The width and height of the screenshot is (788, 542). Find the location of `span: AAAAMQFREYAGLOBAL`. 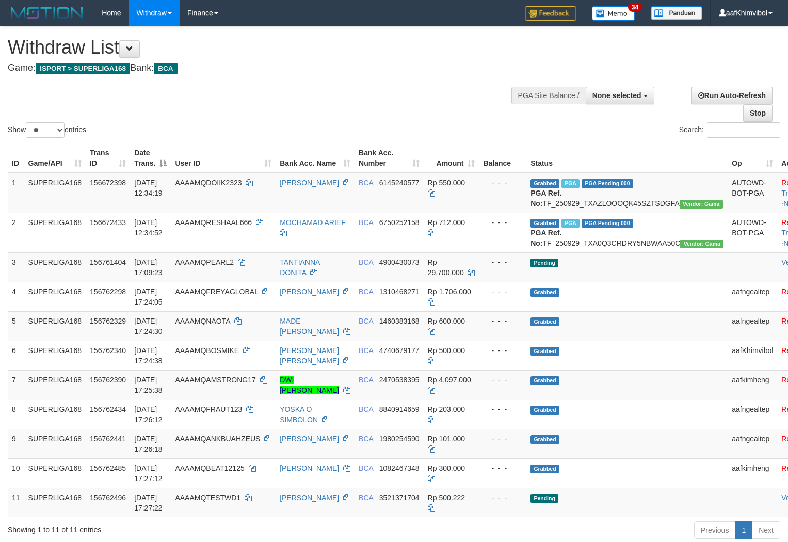

span: AAAAMQFREYAGLOBAL is located at coordinates (216, 292).